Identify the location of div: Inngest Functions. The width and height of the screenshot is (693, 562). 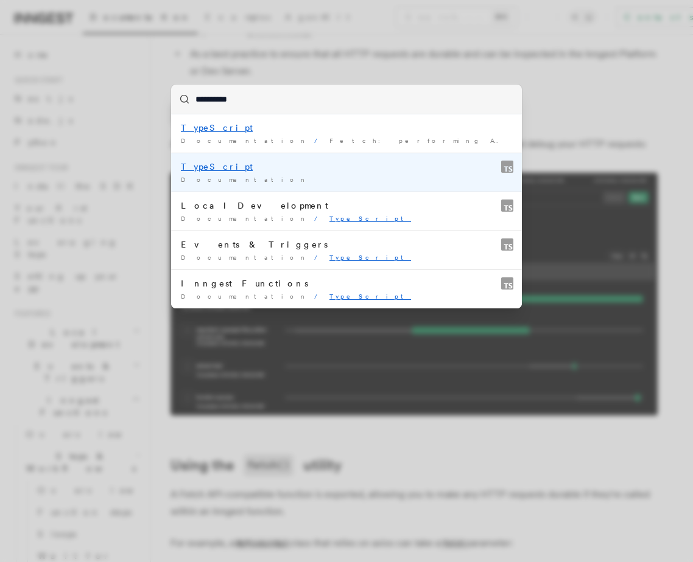
(346, 284).